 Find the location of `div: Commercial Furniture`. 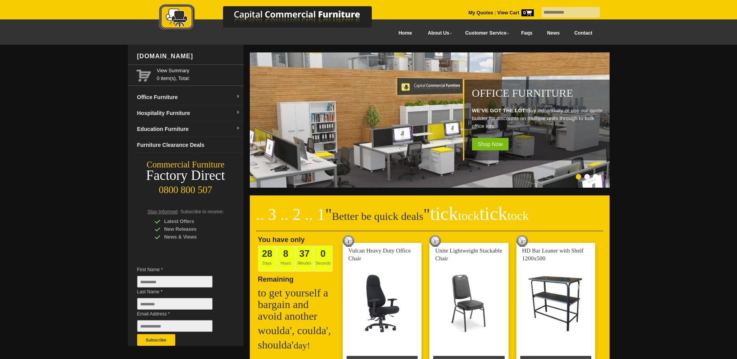

div: Commercial Furniture is located at coordinates (186, 165).